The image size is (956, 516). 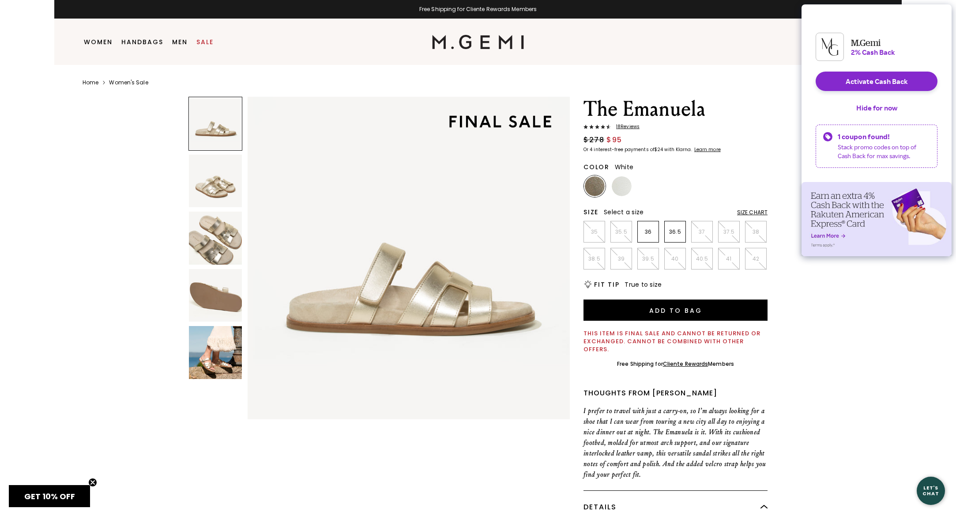 What do you see at coordinates (128, 83) in the screenshot?
I see `a: Women's Sale` at bounding box center [128, 83].